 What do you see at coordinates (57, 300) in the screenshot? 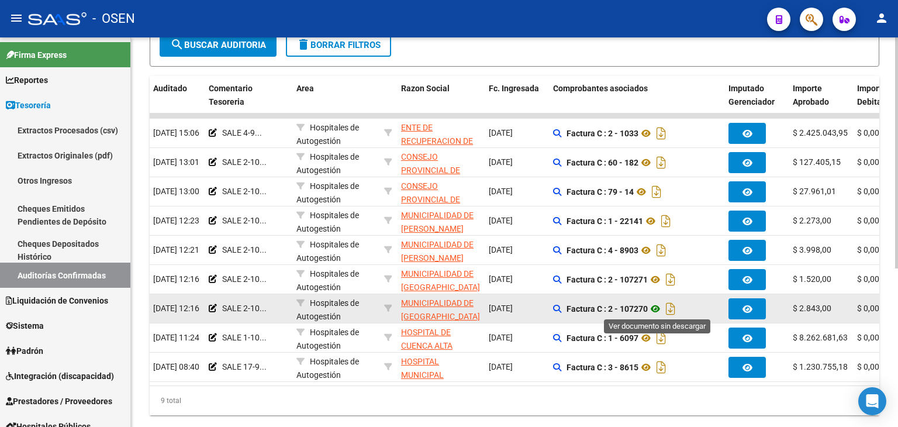
I see `span: Liquidación de Convenios` at bounding box center [57, 300].